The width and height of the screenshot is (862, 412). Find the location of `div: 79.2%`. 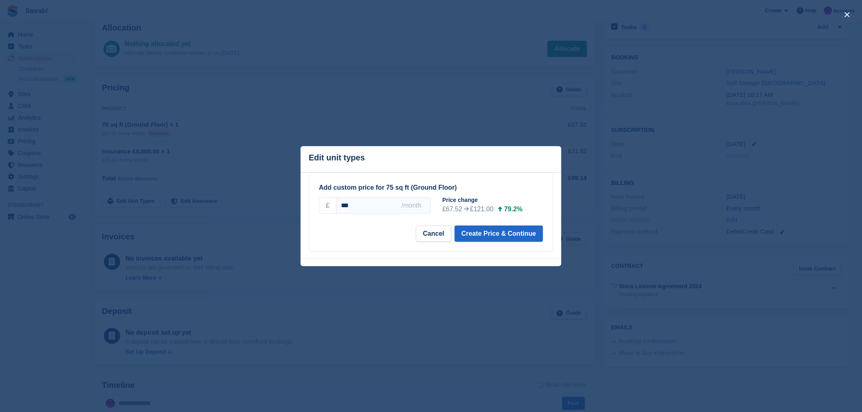

div: 79.2% is located at coordinates (513, 209).